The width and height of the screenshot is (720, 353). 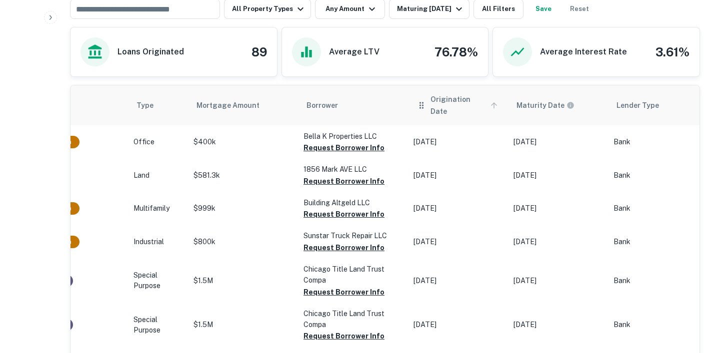 What do you see at coordinates (322, 105) in the screenshot?
I see `span: Borrower` at bounding box center [322, 105].